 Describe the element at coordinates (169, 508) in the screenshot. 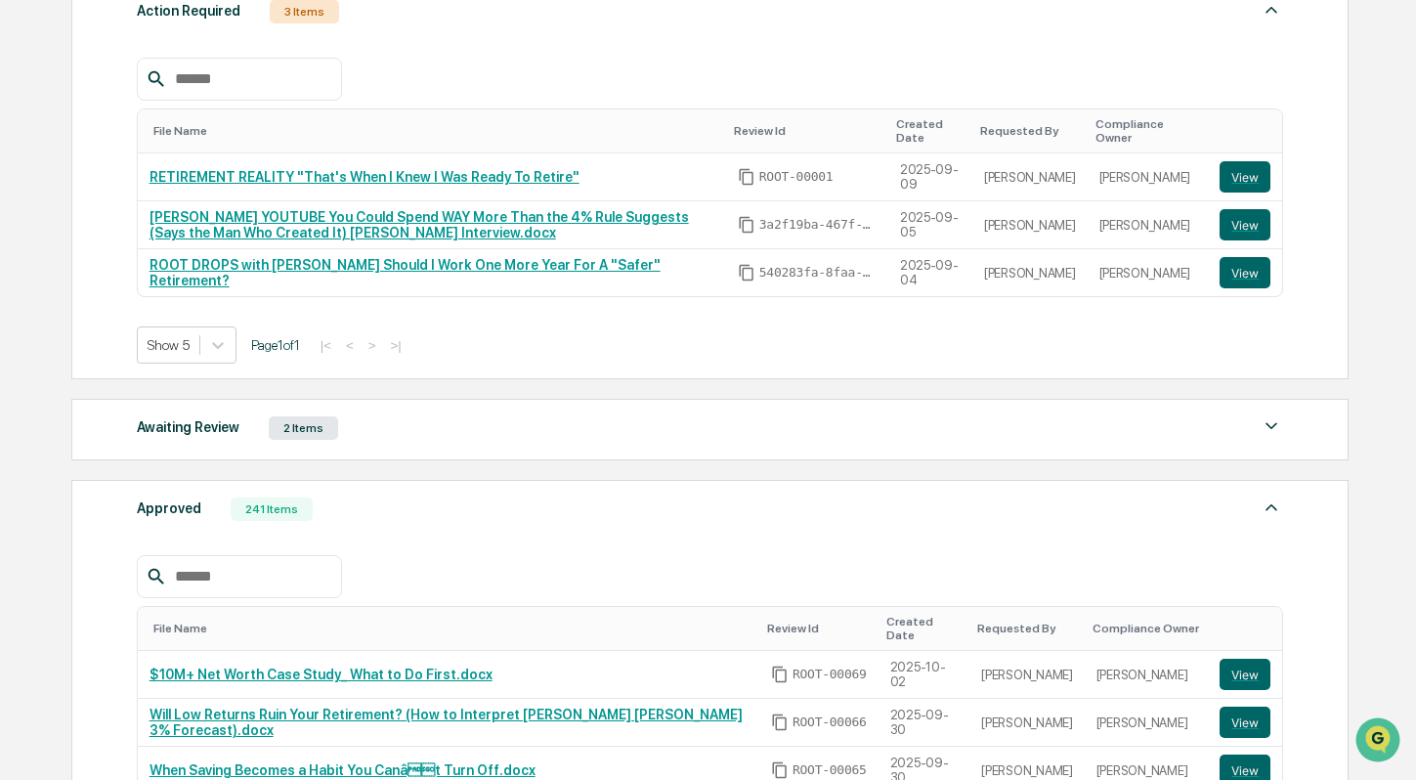

I see `div: Approved` at that location.